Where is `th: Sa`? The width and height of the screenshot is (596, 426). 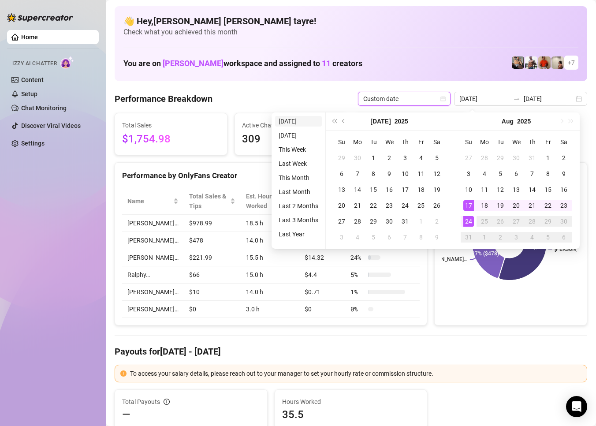 th: Sa is located at coordinates (564, 142).